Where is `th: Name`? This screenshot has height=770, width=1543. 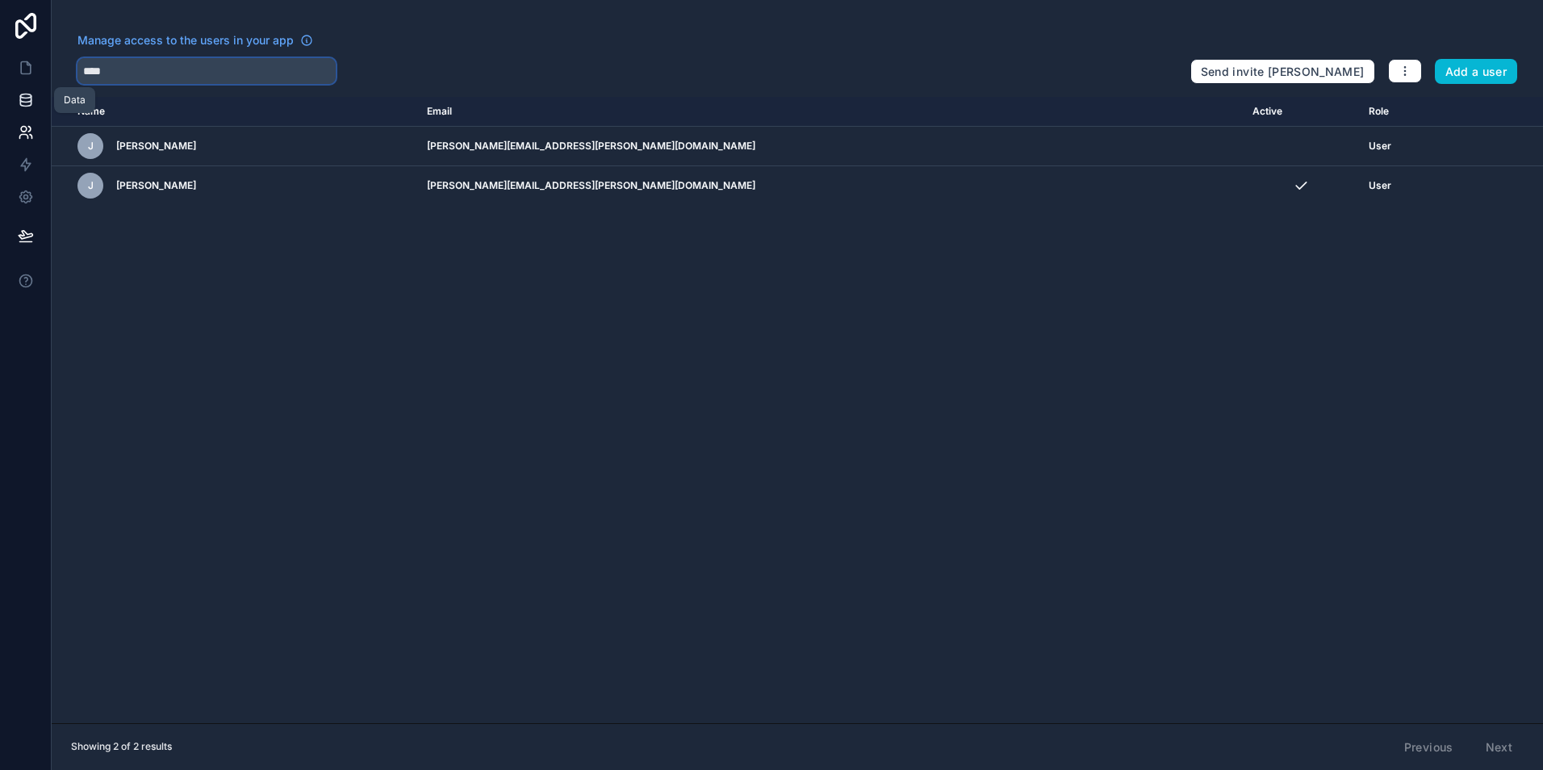 th: Name is located at coordinates (234, 111).